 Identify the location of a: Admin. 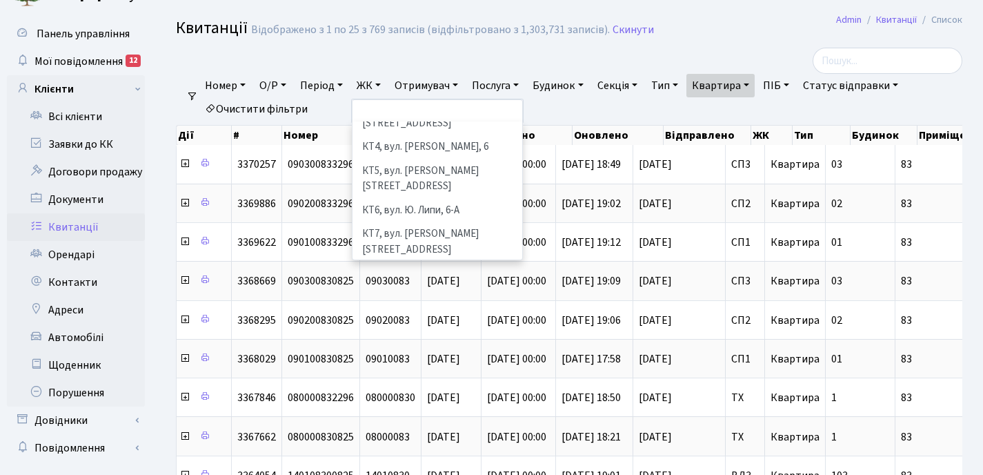
(849, 19).